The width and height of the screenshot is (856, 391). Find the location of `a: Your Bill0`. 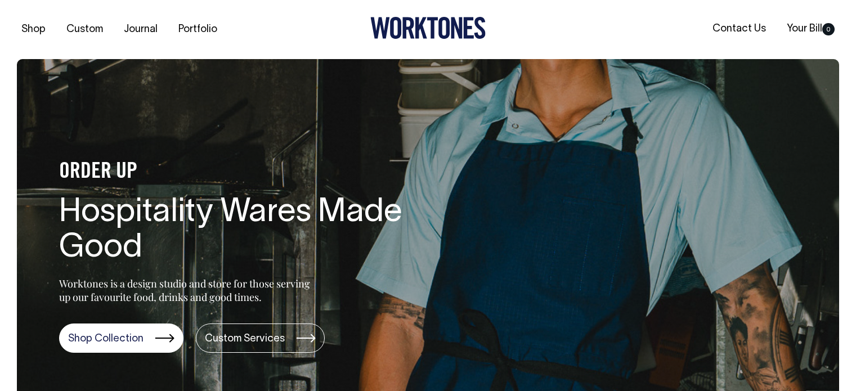

a: Your Bill0 is located at coordinates (810, 29).